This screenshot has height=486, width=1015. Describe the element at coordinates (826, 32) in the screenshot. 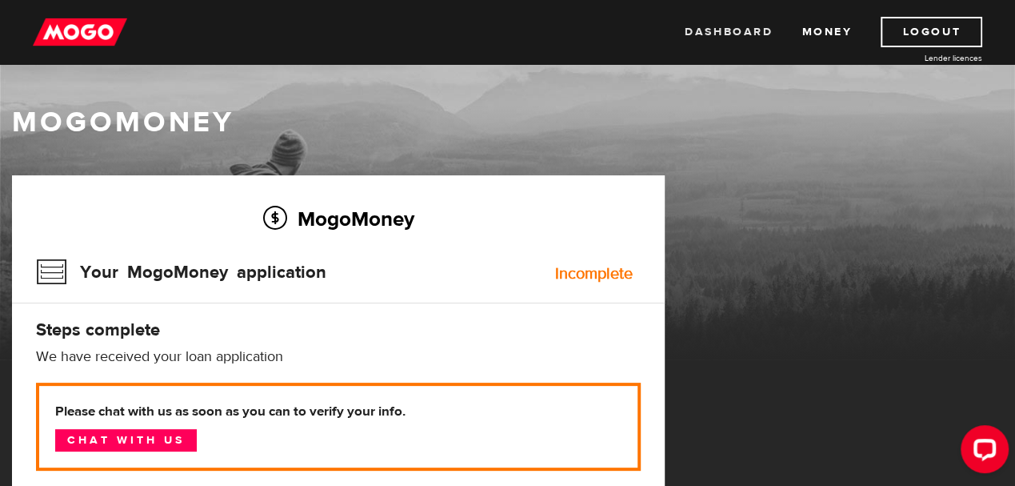

I see `a: Money` at that location.